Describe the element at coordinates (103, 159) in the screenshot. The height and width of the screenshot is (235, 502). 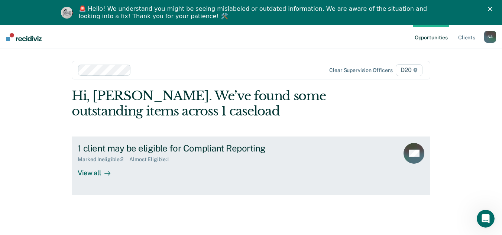
I see `div: Marked Ineligible : 2` at that location.